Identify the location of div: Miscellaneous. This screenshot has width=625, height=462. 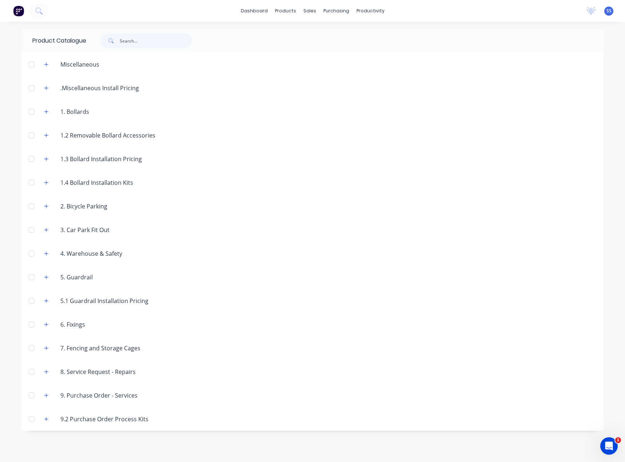
(80, 64).